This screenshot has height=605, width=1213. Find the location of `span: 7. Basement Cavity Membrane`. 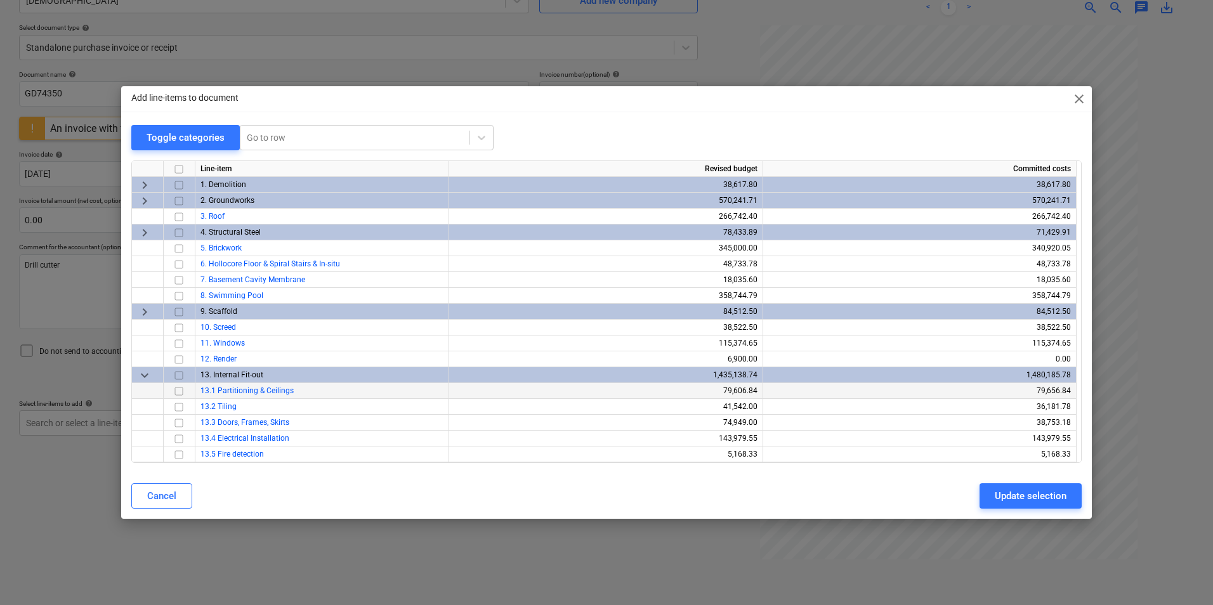

span: 7. Basement Cavity Membrane is located at coordinates (252, 280).